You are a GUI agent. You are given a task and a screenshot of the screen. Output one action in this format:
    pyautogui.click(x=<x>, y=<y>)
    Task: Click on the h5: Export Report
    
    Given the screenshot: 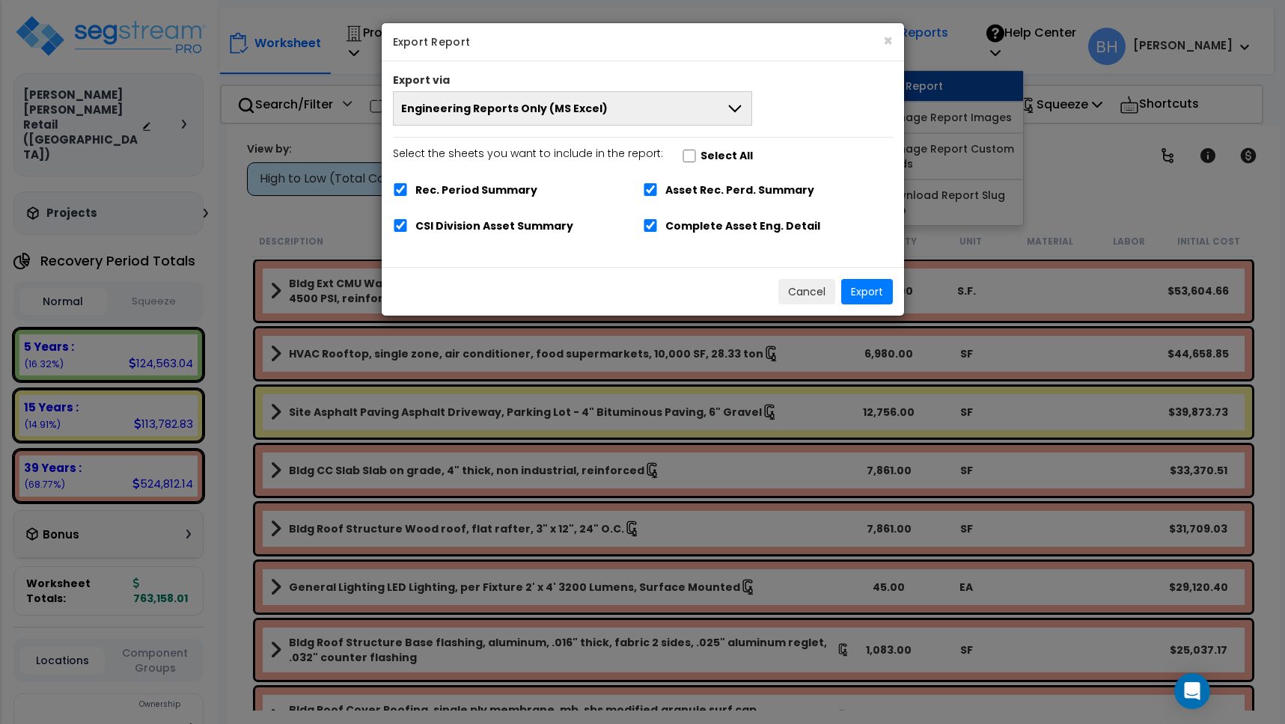 What is the action you would take?
    pyautogui.click(x=643, y=42)
    